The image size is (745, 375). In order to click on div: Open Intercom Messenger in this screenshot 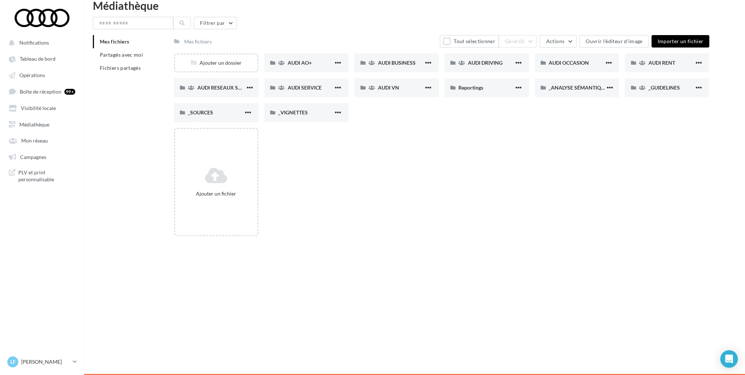, I will do `click(729, 359)`.